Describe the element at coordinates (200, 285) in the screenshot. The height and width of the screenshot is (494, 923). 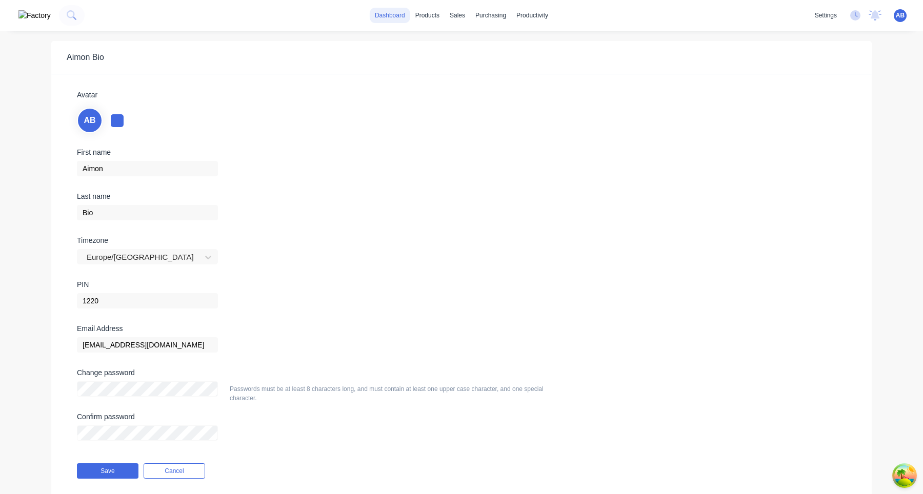
I see `div: PIN` at that location.